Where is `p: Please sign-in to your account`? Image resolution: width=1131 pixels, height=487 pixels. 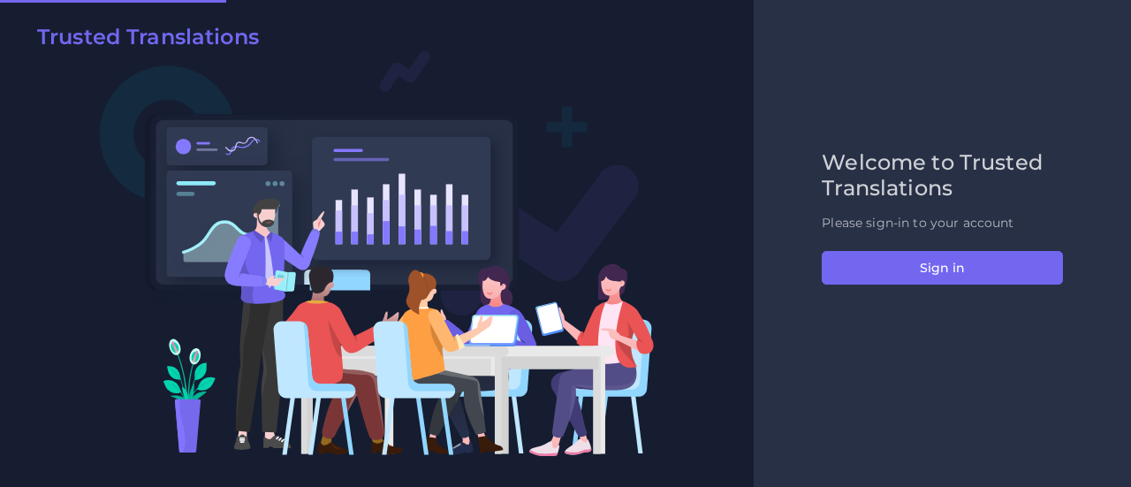
p: Please sign-in to your account is located at coordinates (942, 223).